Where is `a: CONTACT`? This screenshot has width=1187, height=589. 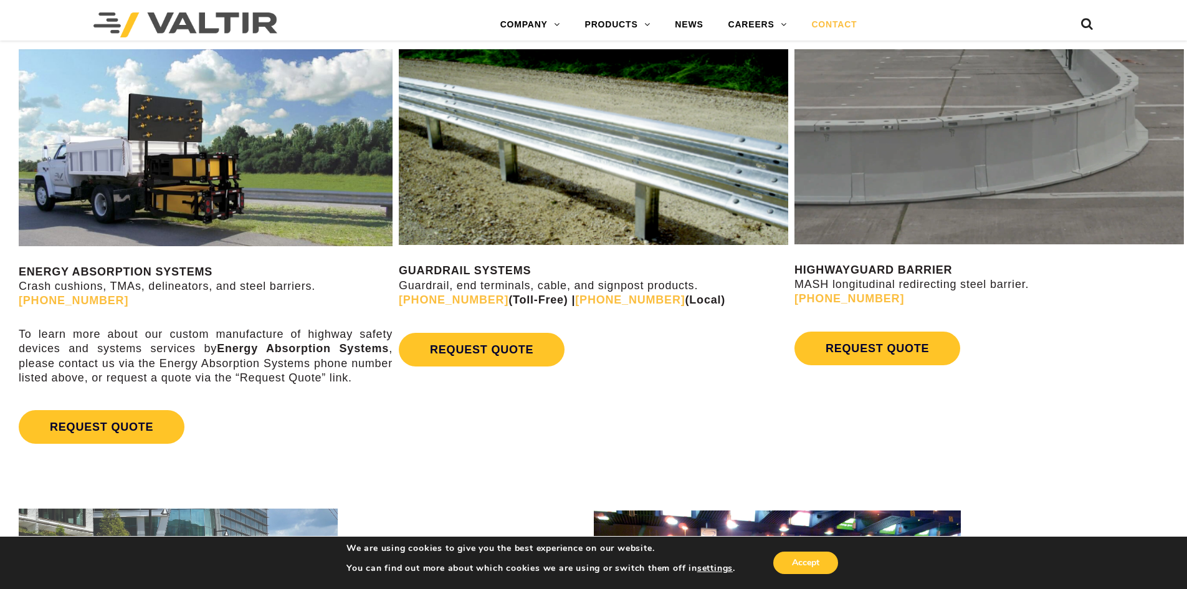 a: CONTACT is located at coordinates (834, 25).